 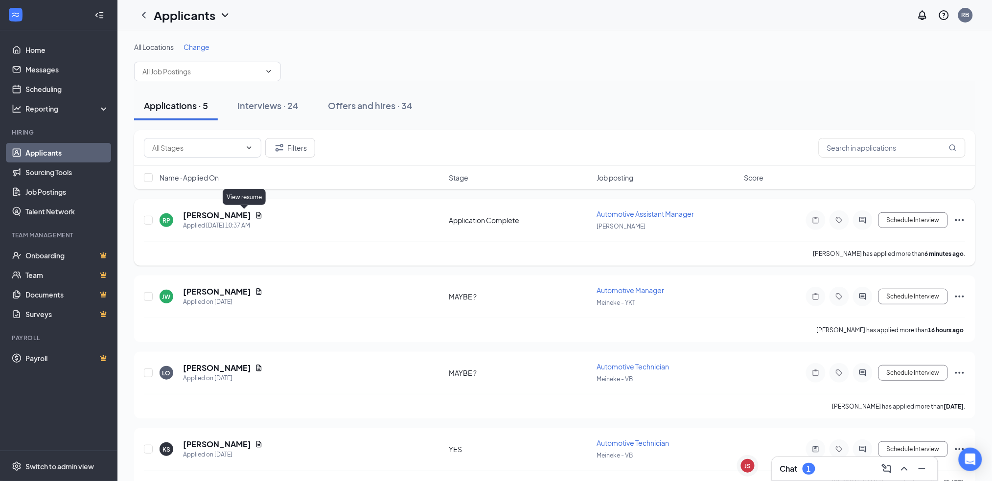 I want to click on span: Automotive Manager, so click(x=631, y=290).